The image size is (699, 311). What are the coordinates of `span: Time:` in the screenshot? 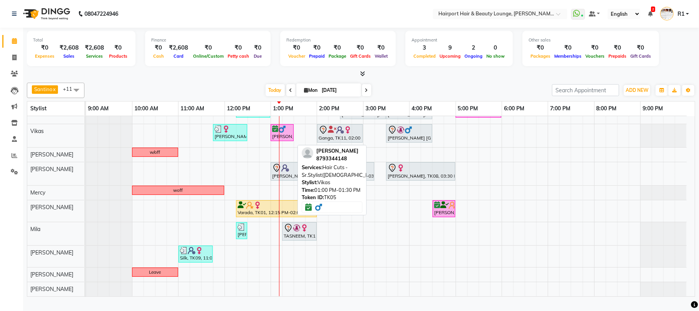 It's located at (308, 190).